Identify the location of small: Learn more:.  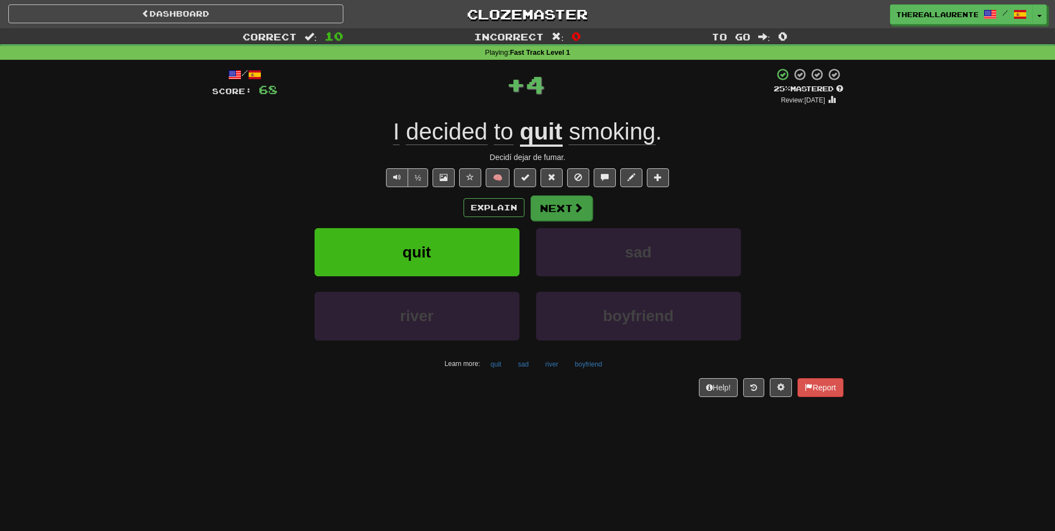
(463, 364).